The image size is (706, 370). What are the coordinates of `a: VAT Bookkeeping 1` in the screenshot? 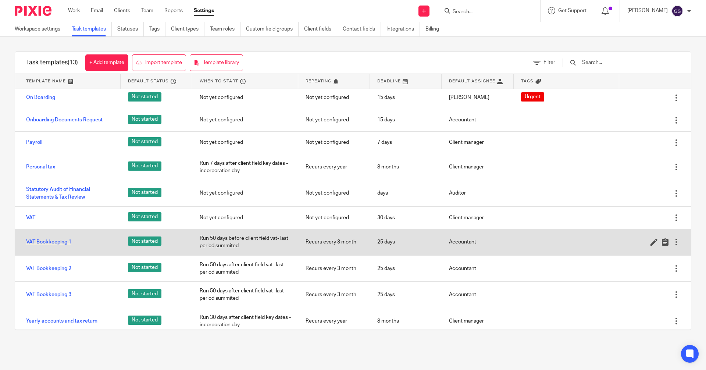 It's located at (49, 242).